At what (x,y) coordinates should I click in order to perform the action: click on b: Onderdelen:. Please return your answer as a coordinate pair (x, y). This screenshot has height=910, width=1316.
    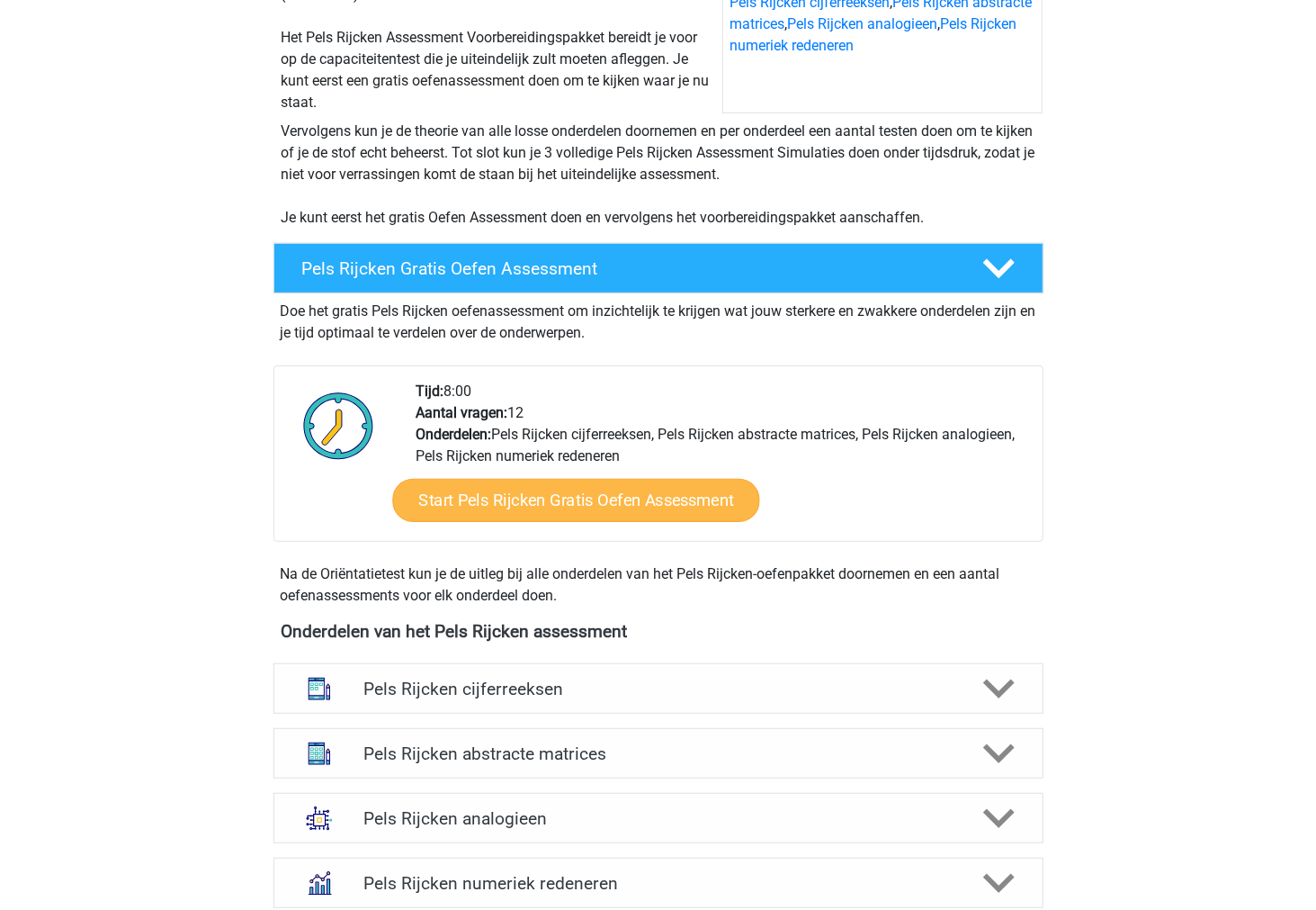
    Looking at the image, I should click on (454, 434).